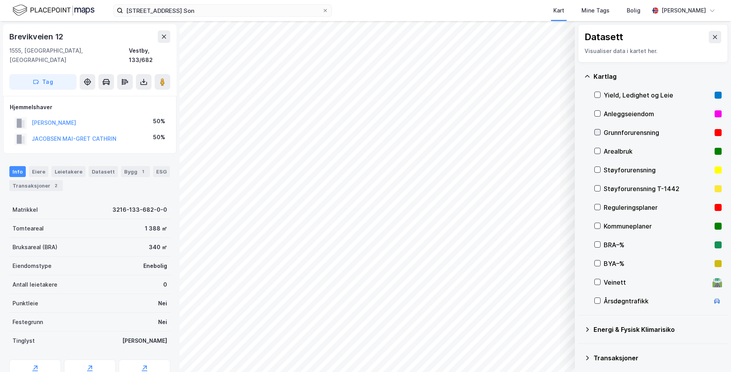 This screenshot has width=731, height=372. I want to click on input: Søk på adresse, matrikkel, gårdeiere, leietakere eller personer, so click(223, 11).